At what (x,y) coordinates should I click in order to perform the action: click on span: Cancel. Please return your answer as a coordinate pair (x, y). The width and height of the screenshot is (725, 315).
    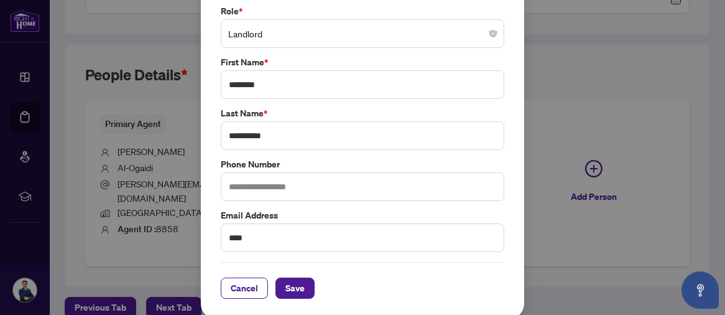
    Looking at the image, I should click on (244, 288).